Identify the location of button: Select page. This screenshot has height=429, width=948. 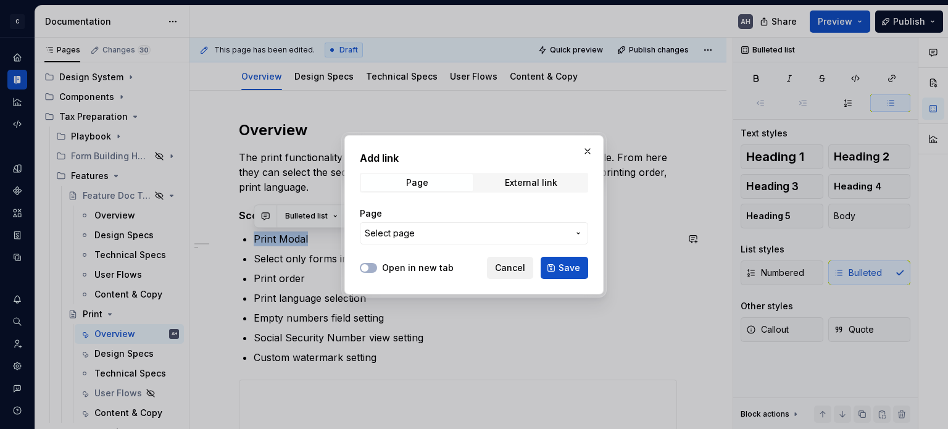
(474, 233).